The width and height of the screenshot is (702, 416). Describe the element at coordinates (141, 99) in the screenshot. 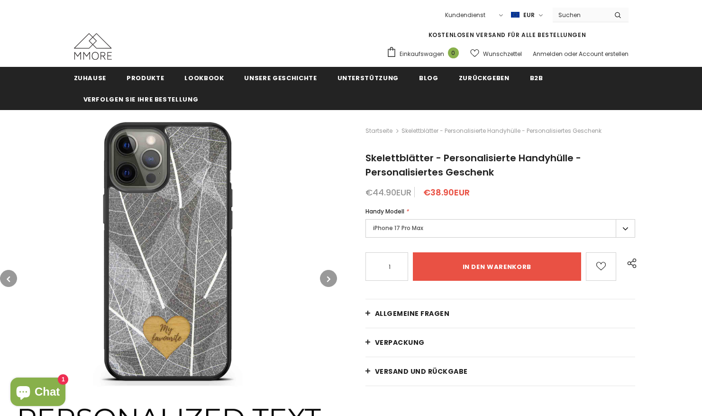

I see `a: Verfolgen Sie Ihre Bestellung` at that location.